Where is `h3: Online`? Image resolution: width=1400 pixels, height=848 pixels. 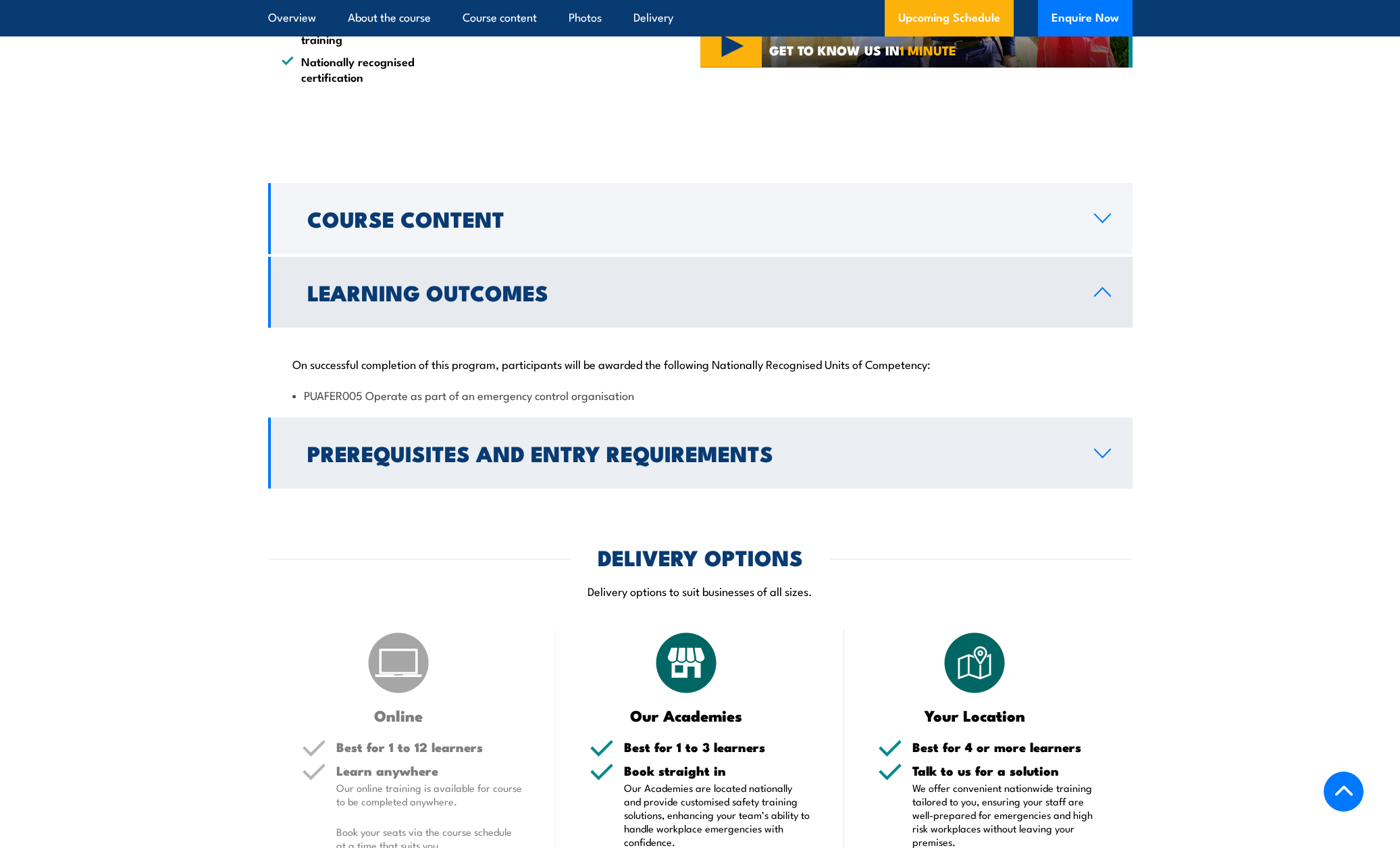 h3: Online is located at coordinates (398, 715).